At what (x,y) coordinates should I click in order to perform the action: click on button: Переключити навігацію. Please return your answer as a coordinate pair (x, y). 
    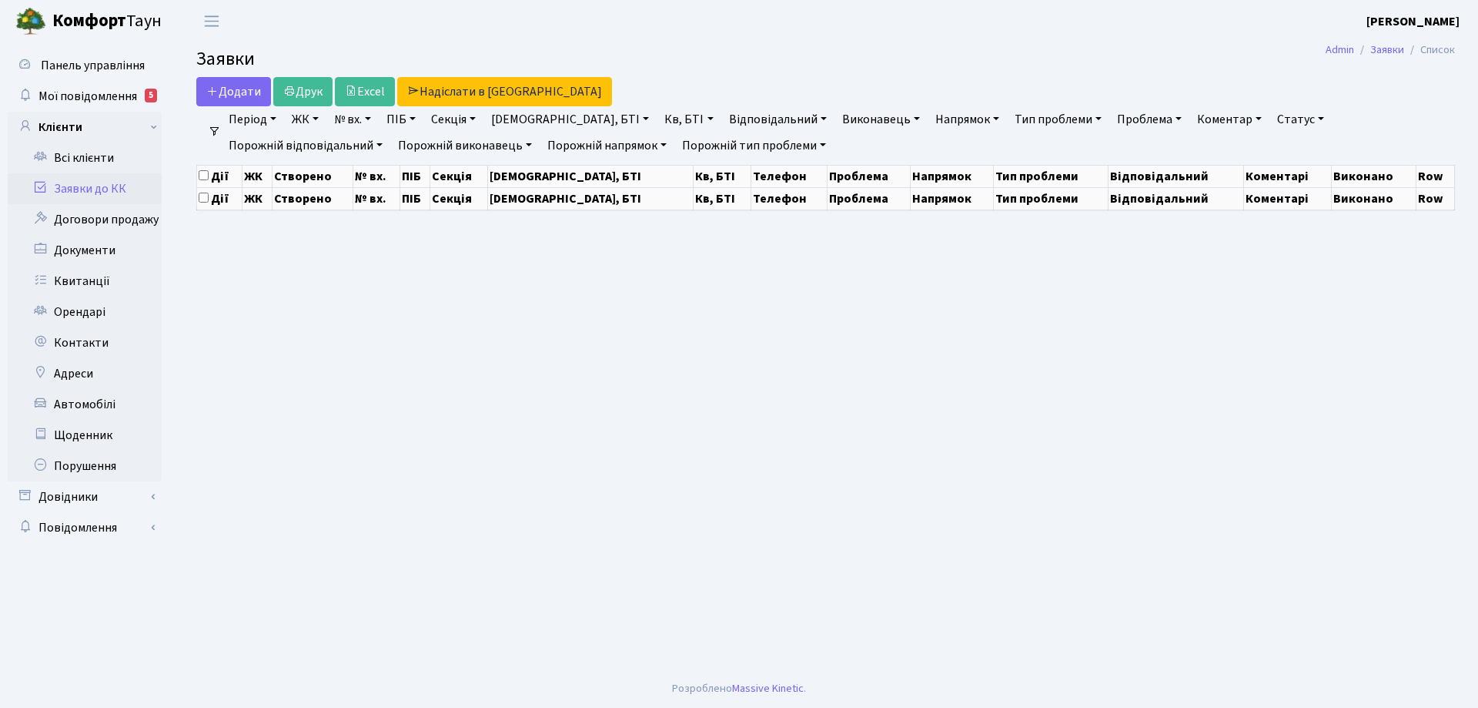
    Looking at the image, I should click on (212, 21).